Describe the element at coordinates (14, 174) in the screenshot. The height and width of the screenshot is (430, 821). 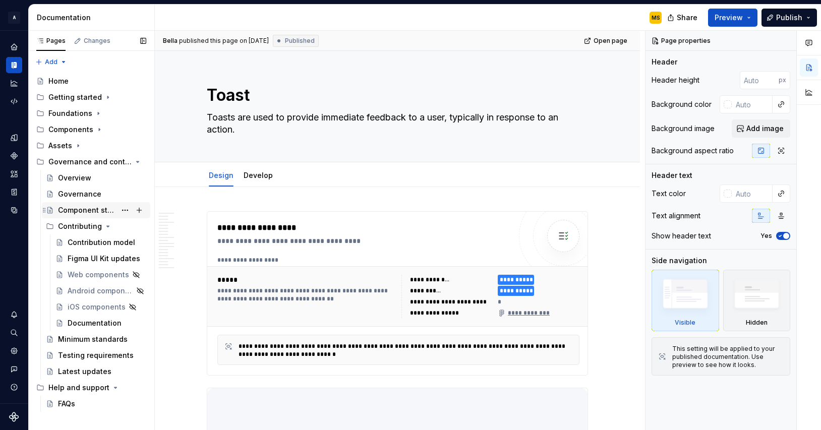
I see `a: Assets` at that location.